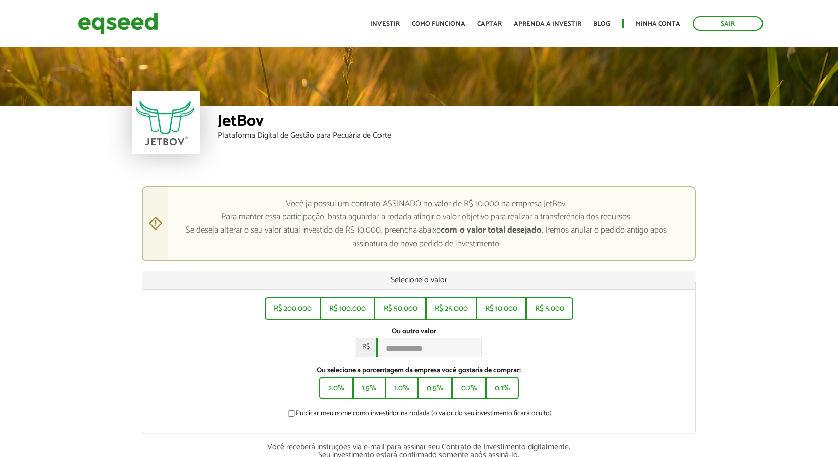 This screenshot has width=838, height=457. Describe the element at coordinates (402, 388) in the screenshot. I see `button: 1.0%` at that location.